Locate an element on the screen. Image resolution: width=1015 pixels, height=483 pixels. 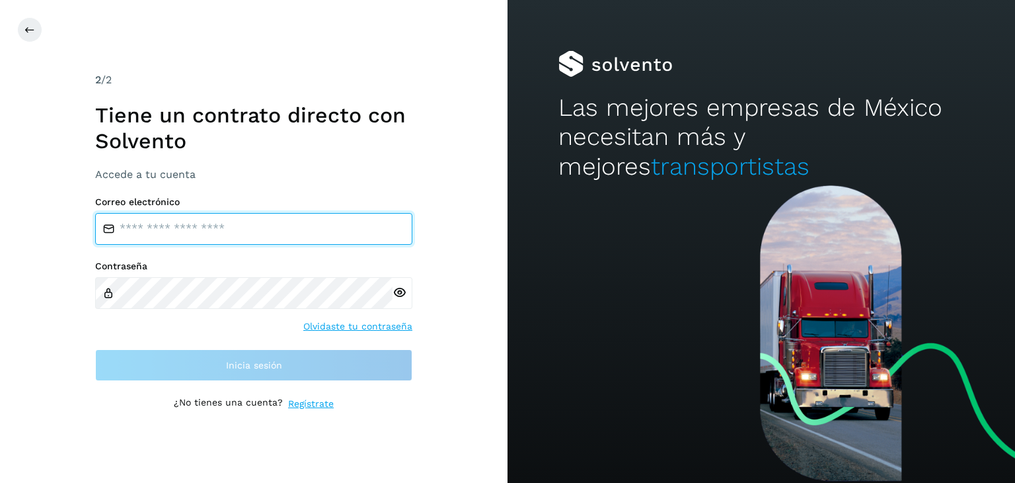
label: Correo electrónico is located at coordinates (254, 202).